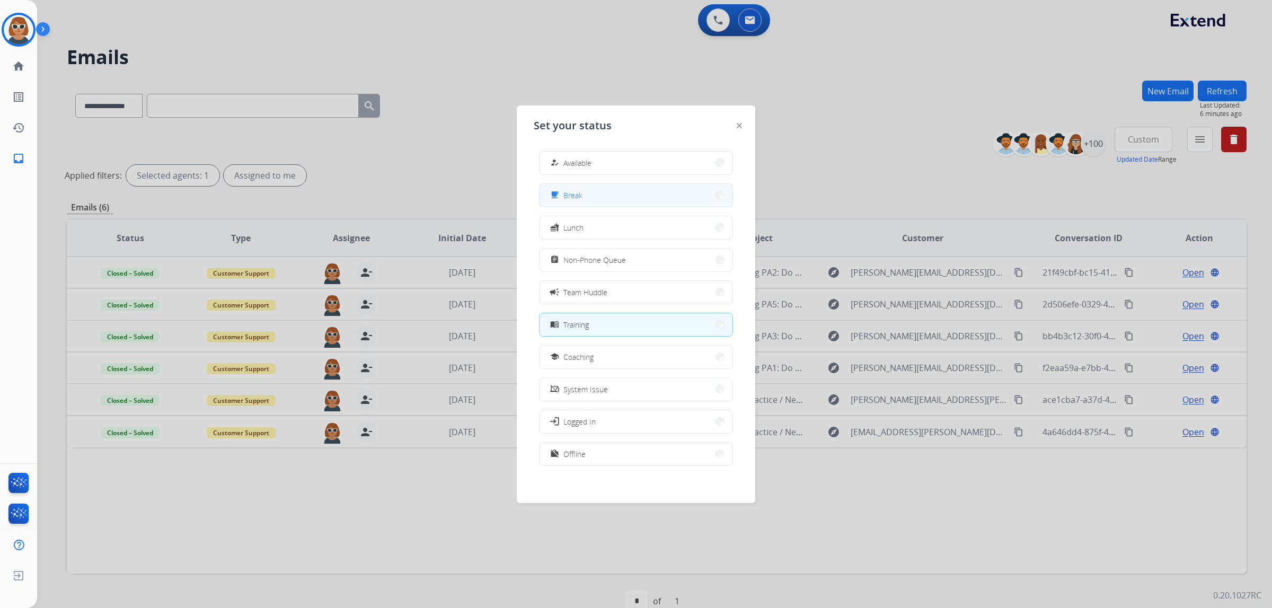 This screenshot has width=1272, height=608. What do you see at coordinates (636, 421) in the screenshot?
I see `button: Logged In` at bounding box center [636, 421].